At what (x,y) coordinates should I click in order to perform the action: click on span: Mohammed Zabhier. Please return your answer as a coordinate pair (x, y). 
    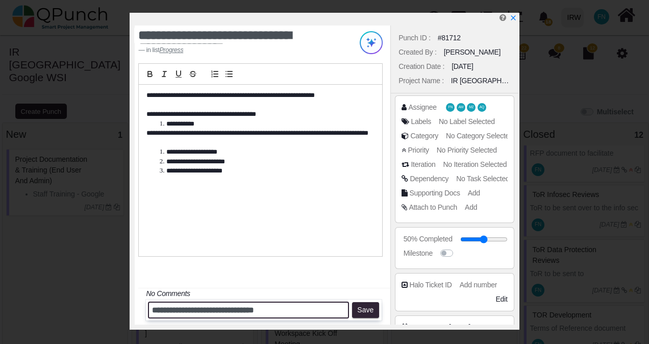
    Looking at the image, I should click on (471, 107).